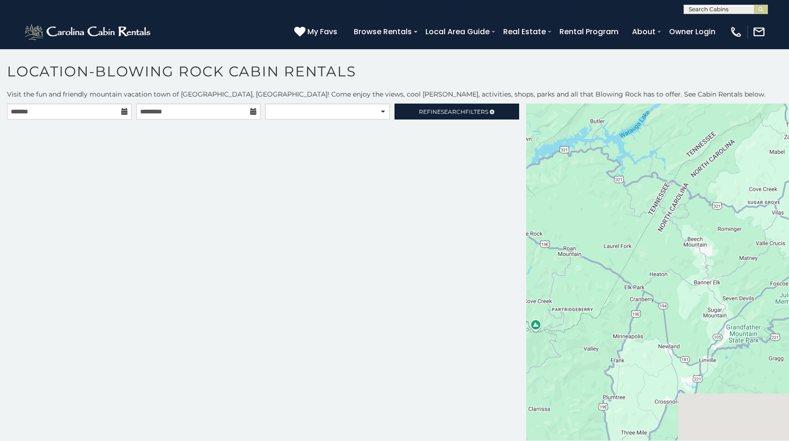 The width and height of the screenshot is (789, 441). Describe the element at coordinates (692, 31) in the screenshot. I see `a: Owner Login` at that location.